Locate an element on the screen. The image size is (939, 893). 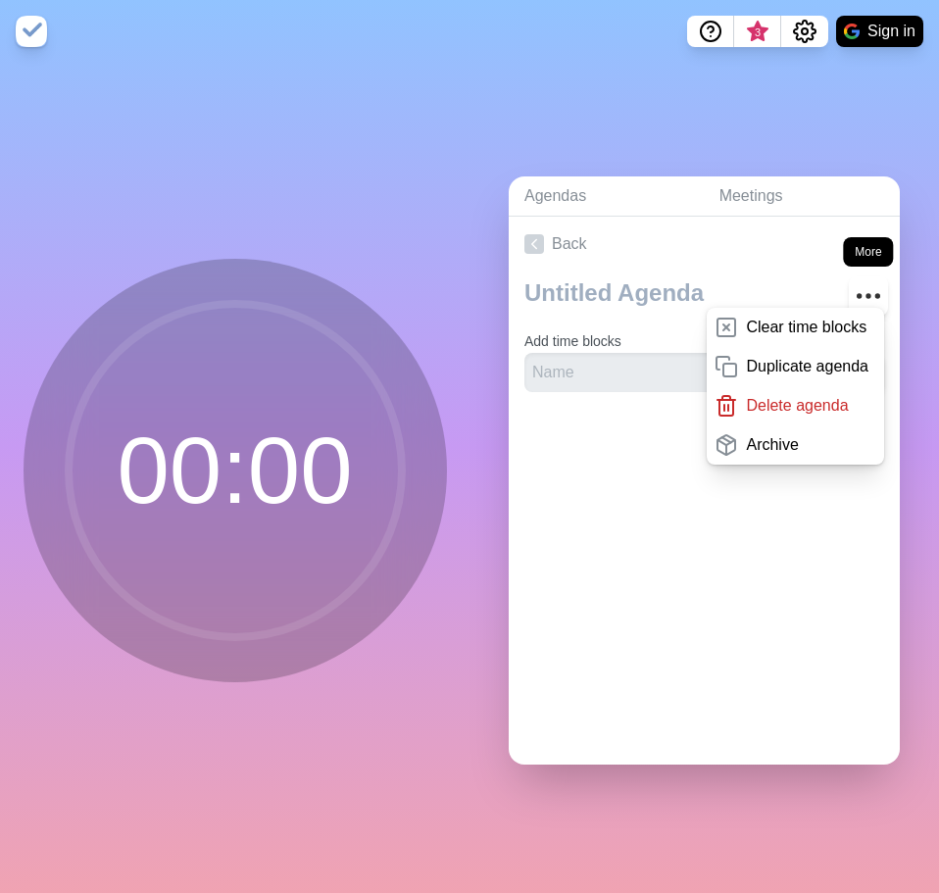
label: Add time blocks is located at coordinates (572, 341).